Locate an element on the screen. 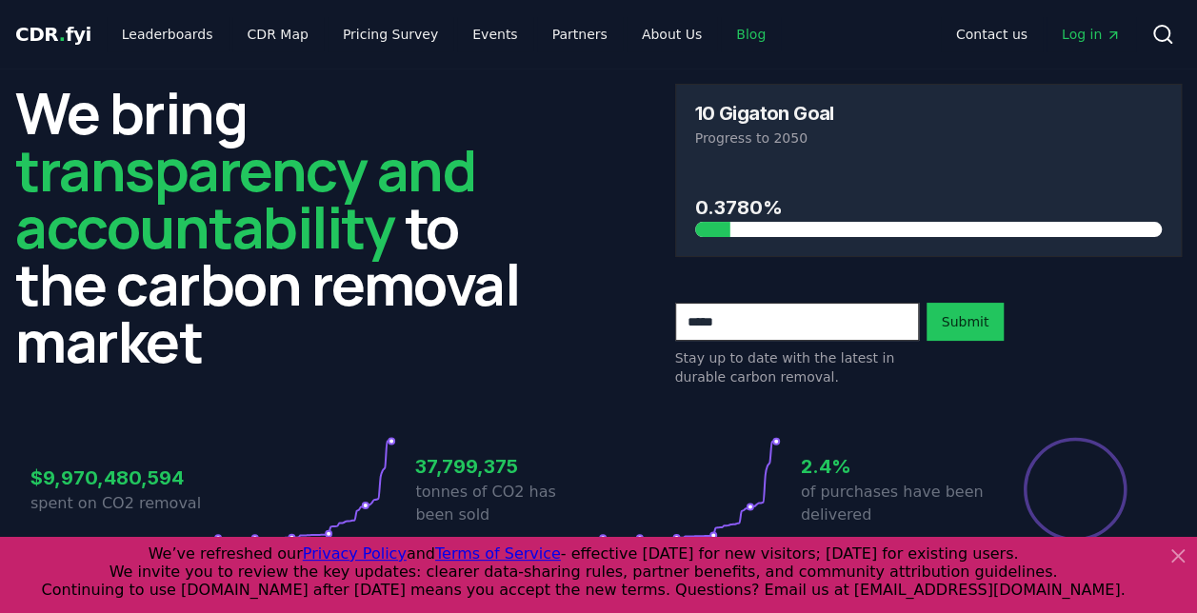  span: CDR fyi is located at coordinates (53, 34).